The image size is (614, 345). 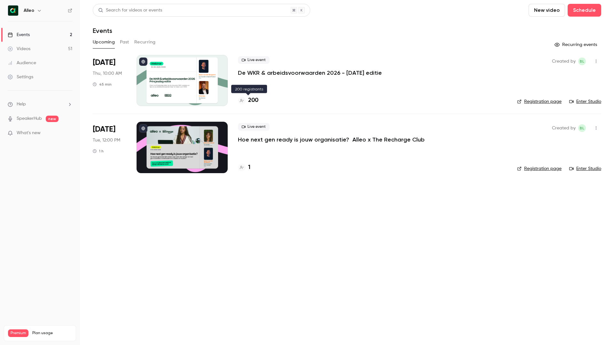 I want to click on span: Premium, so click(x=18, y=334).